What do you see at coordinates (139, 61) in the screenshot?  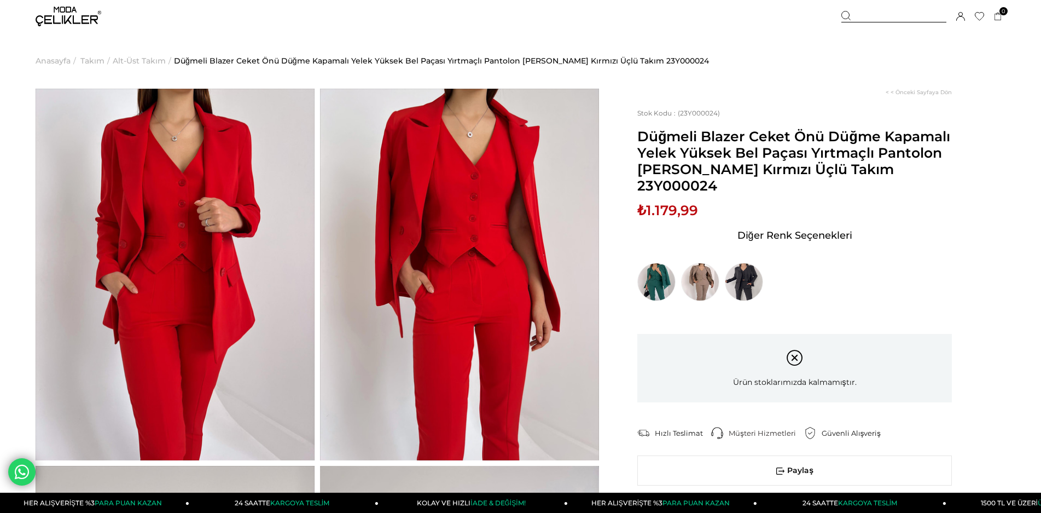 I see `span: Alt-Üst Takım` at bounding box center [139, 61].